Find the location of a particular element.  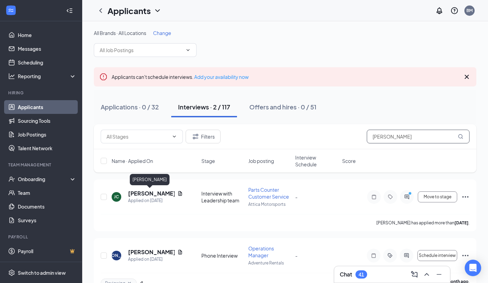

svg: Minimize is located at coordinates (439, 274).